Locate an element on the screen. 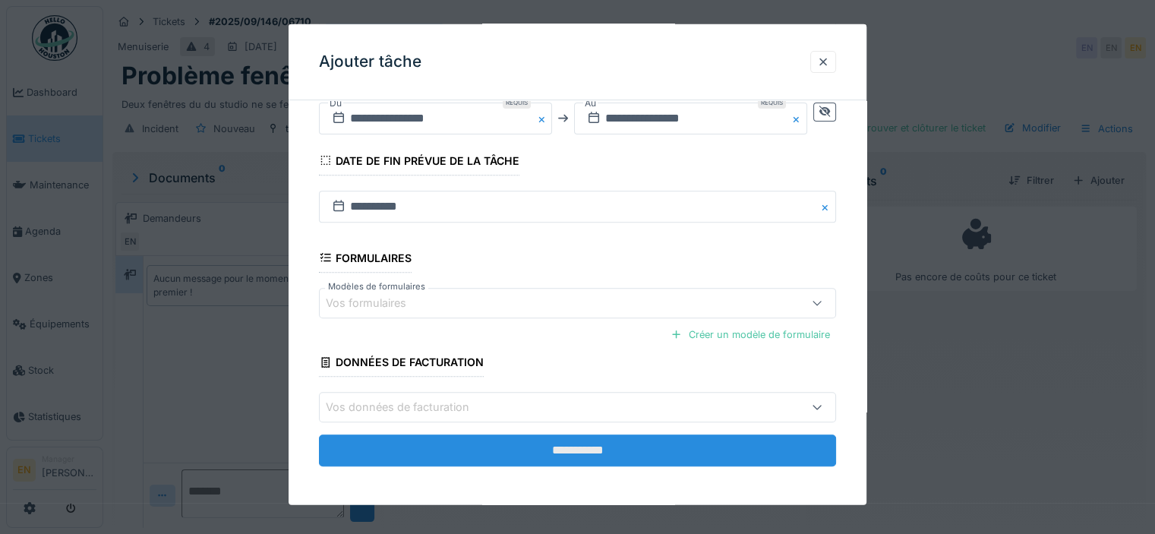  div: Formulaires is located at coordinates (365, 259).